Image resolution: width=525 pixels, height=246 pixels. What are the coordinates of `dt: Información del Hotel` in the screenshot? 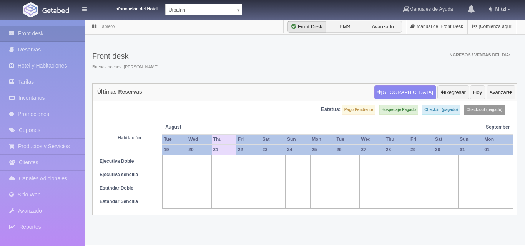 It's located at (127, 8).